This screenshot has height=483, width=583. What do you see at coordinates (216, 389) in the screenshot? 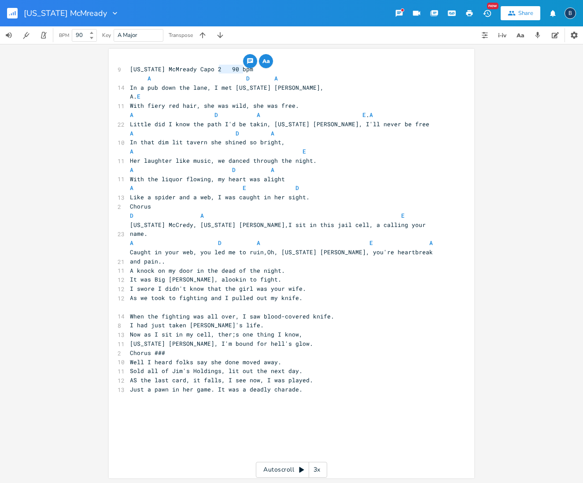
I see `span: Just a pawn in her game. It was a deadly charade.` at bounding box center [216, 389].